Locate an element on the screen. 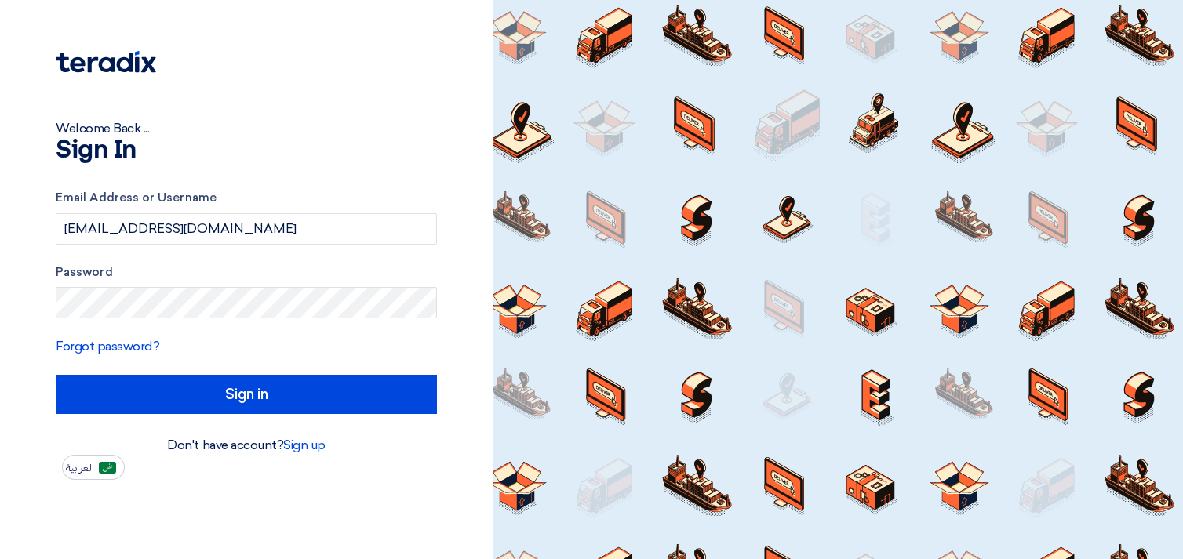  input: Sign in is located at coordinates (246, 394).